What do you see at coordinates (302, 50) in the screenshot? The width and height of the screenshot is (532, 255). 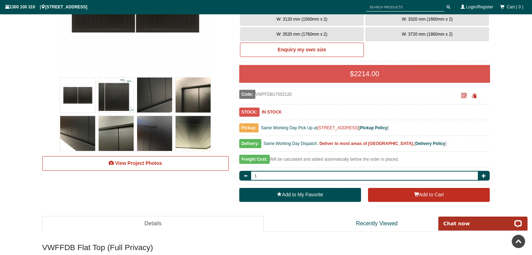 I see `a: Enquiry my own size` at bounding box center [302, 50].